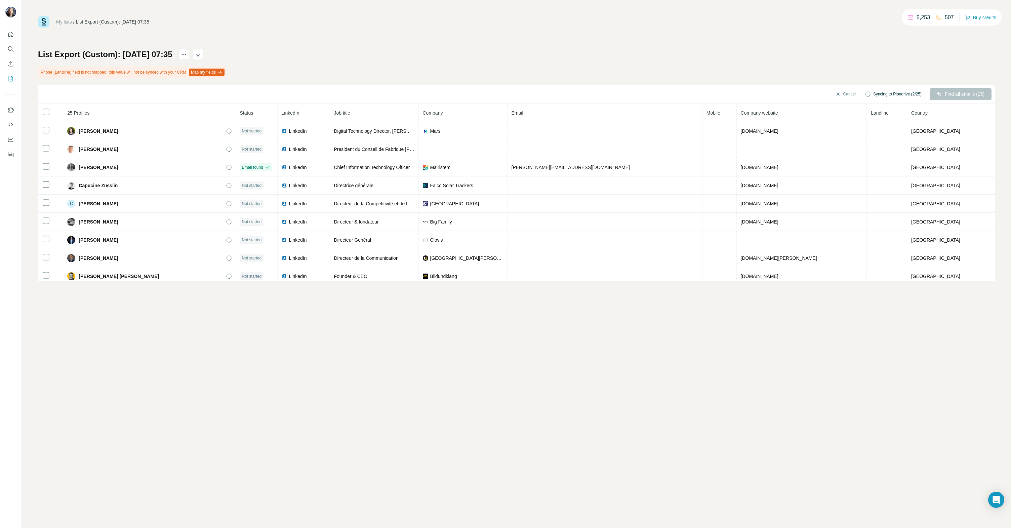 The width and height of the screenshot is (1011, 528). I want to click on span: Chief Information Technology Officer, so click(372, 167).